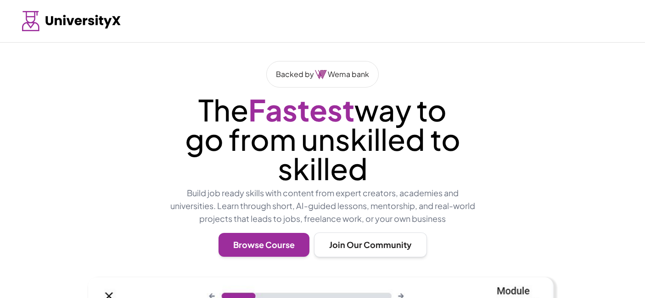 The image size is (645, 298). What do you see at coordinates (264, 245) in the screenshot?
I see `button: Browse Course` at bounding box center [264, 245].